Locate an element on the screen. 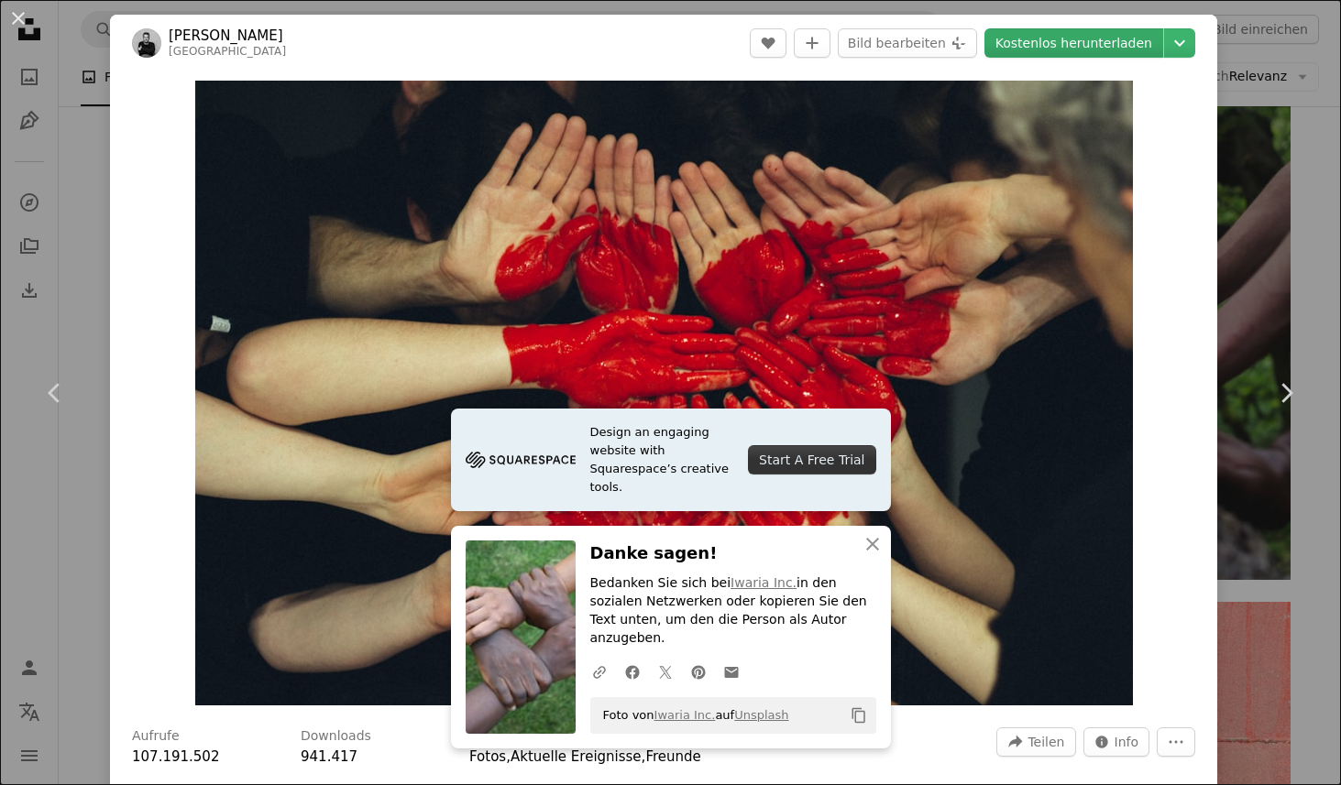  a: Design an engaging website with Squarespace’s creative tools.Start A Free Trial is located at coordinates (671, 460).